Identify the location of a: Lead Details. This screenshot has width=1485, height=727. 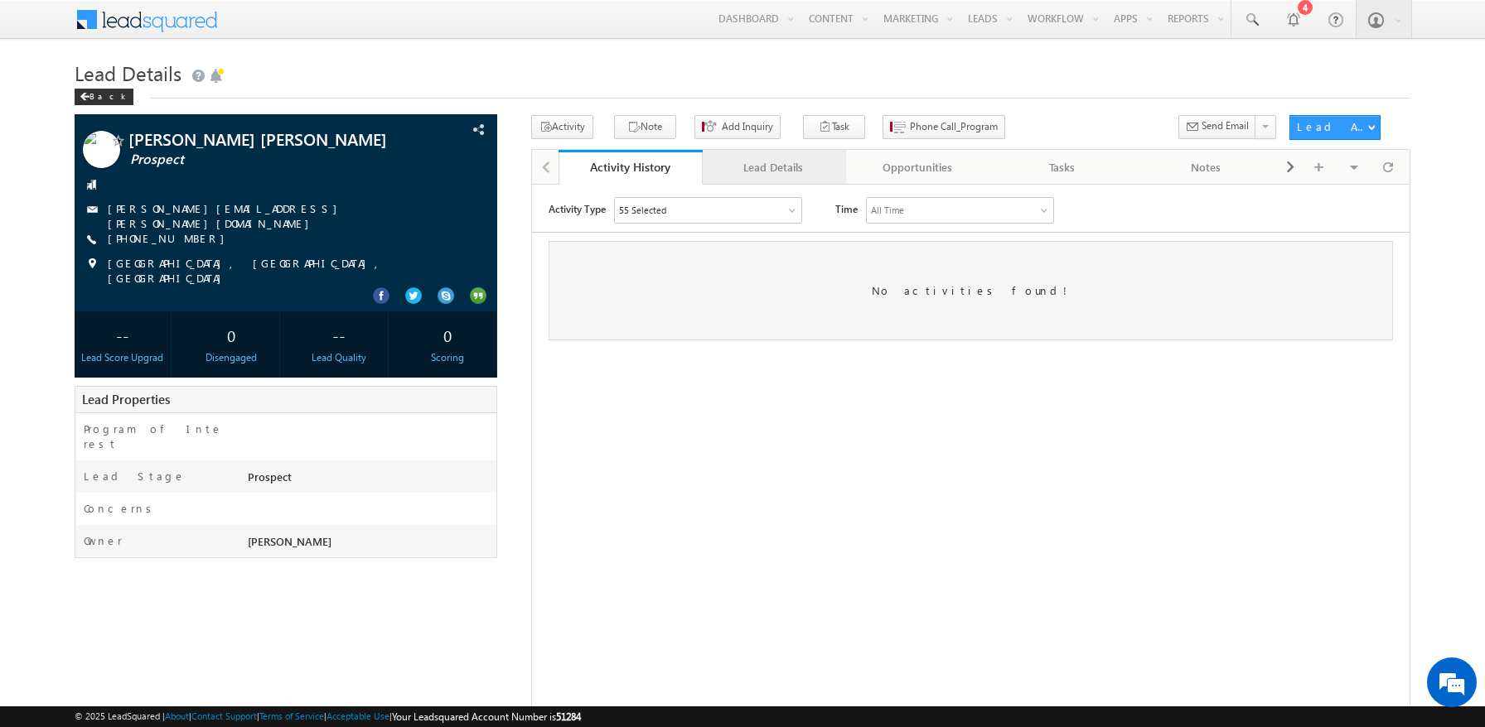
(775, 167).